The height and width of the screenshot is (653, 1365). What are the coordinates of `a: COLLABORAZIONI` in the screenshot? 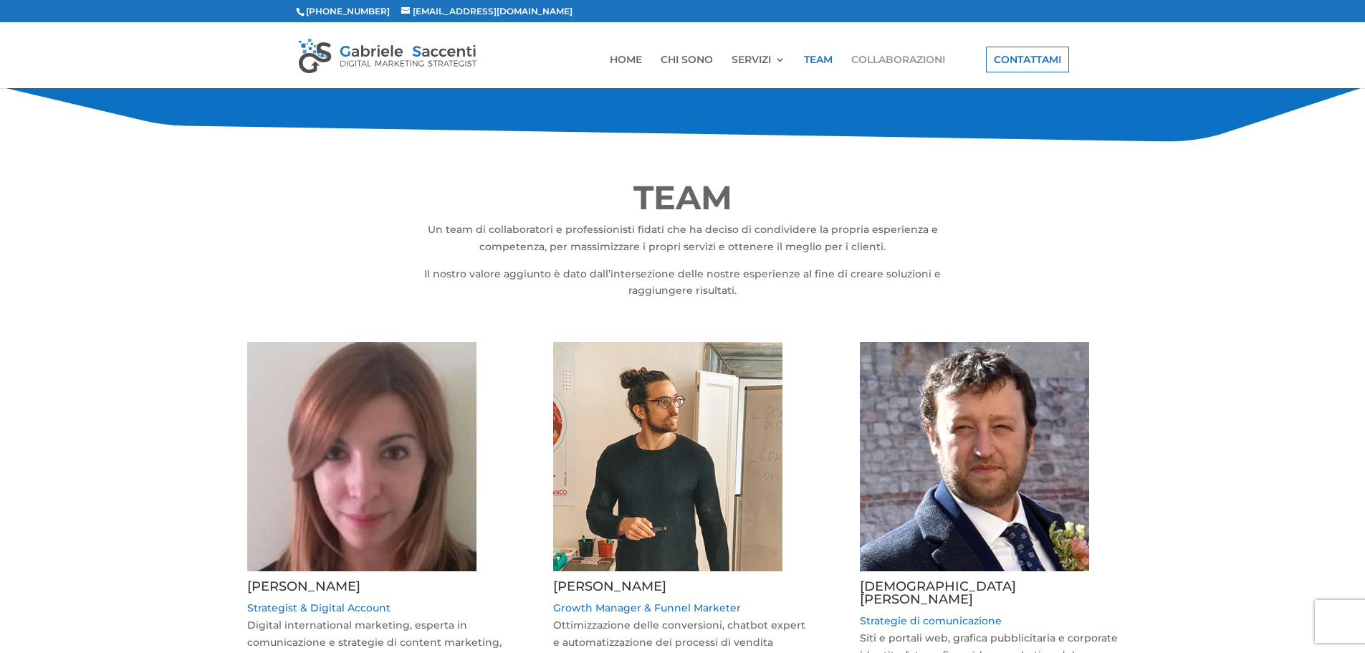 It's located at (898, 71).